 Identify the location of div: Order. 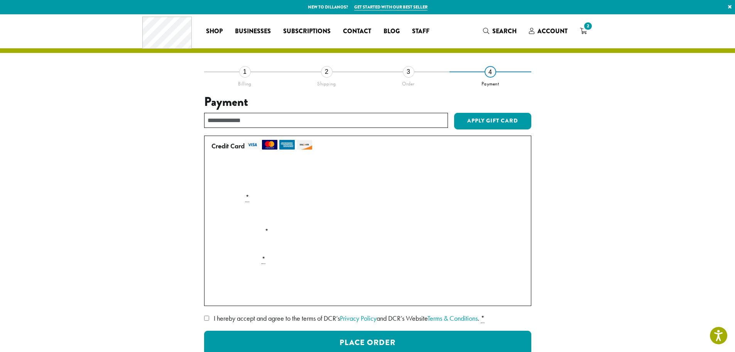
(409, 82).